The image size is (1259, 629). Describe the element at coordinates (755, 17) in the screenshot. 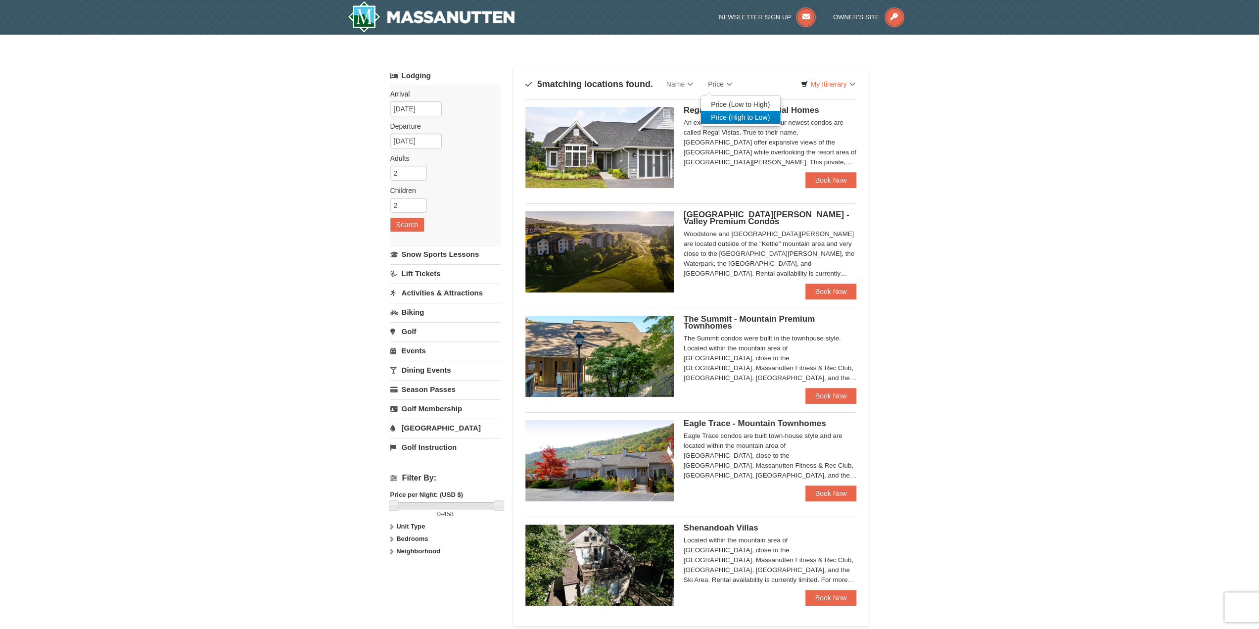

I see `span: Newsletter Sign Up` at that location.